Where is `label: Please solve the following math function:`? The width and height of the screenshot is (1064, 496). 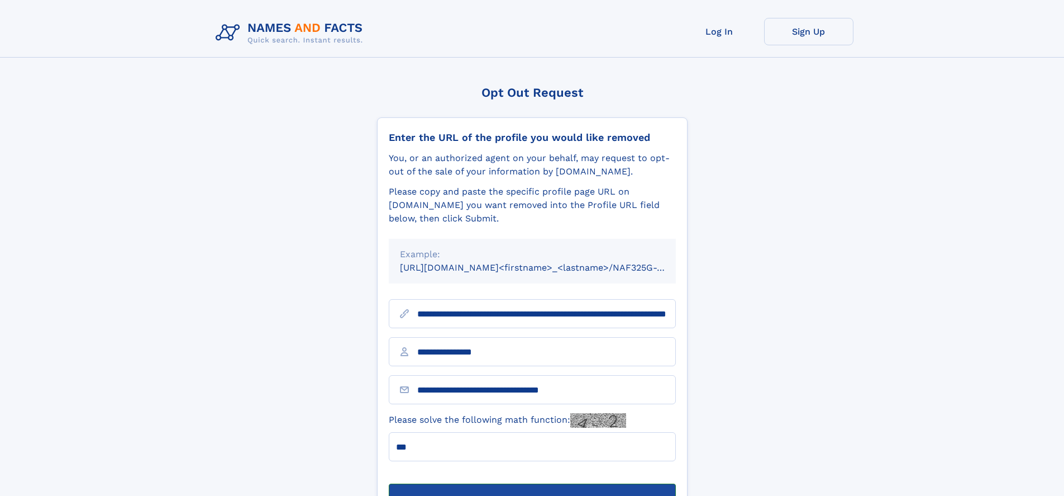
label: Please solve the following math function: is located at coordinates (507, 420).